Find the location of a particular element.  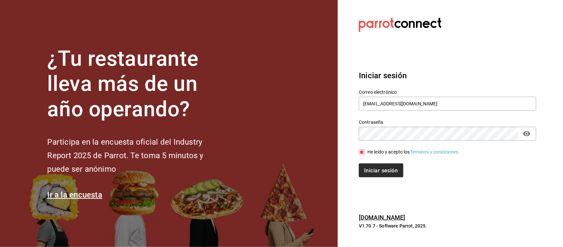

font: Ir a la encuesta is located at coordinates (75, 195).